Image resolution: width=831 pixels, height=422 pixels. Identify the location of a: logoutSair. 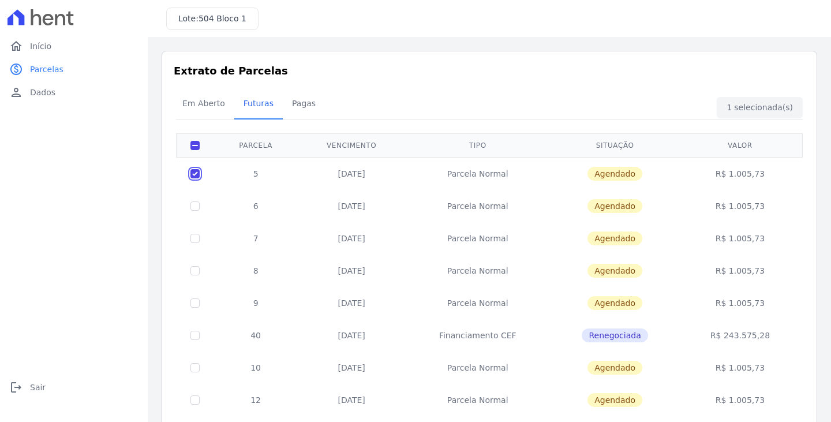
(74, 387).